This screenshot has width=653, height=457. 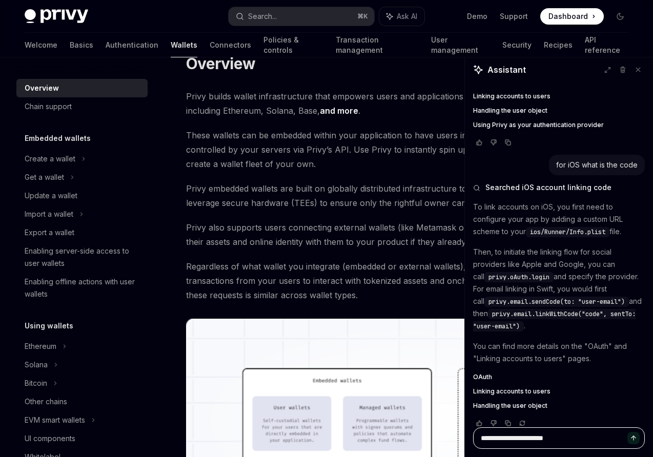 What do you see at coordinates (460, 45) in the screenshot?
I see `a: User management` at bounding box center [460, 45].